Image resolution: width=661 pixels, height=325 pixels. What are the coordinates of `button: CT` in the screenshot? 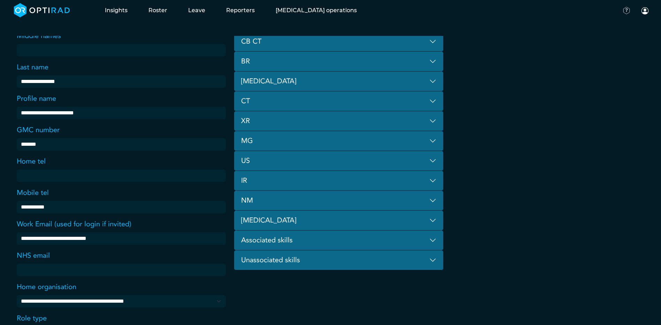 It's located at (339, 101).